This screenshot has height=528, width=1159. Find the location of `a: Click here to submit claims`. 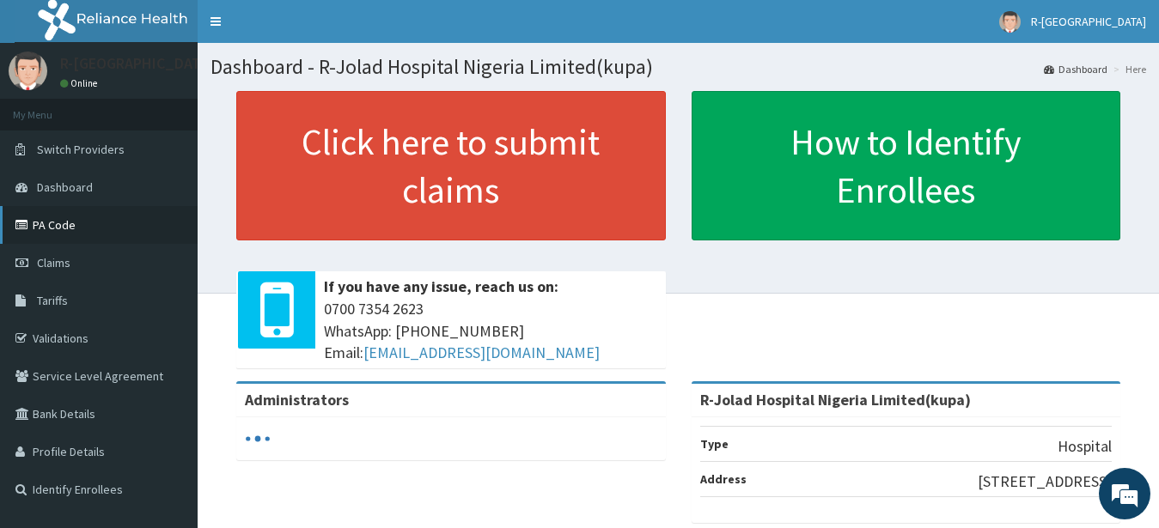

a: Click here to submit claims is located at coordinates (451, 166).